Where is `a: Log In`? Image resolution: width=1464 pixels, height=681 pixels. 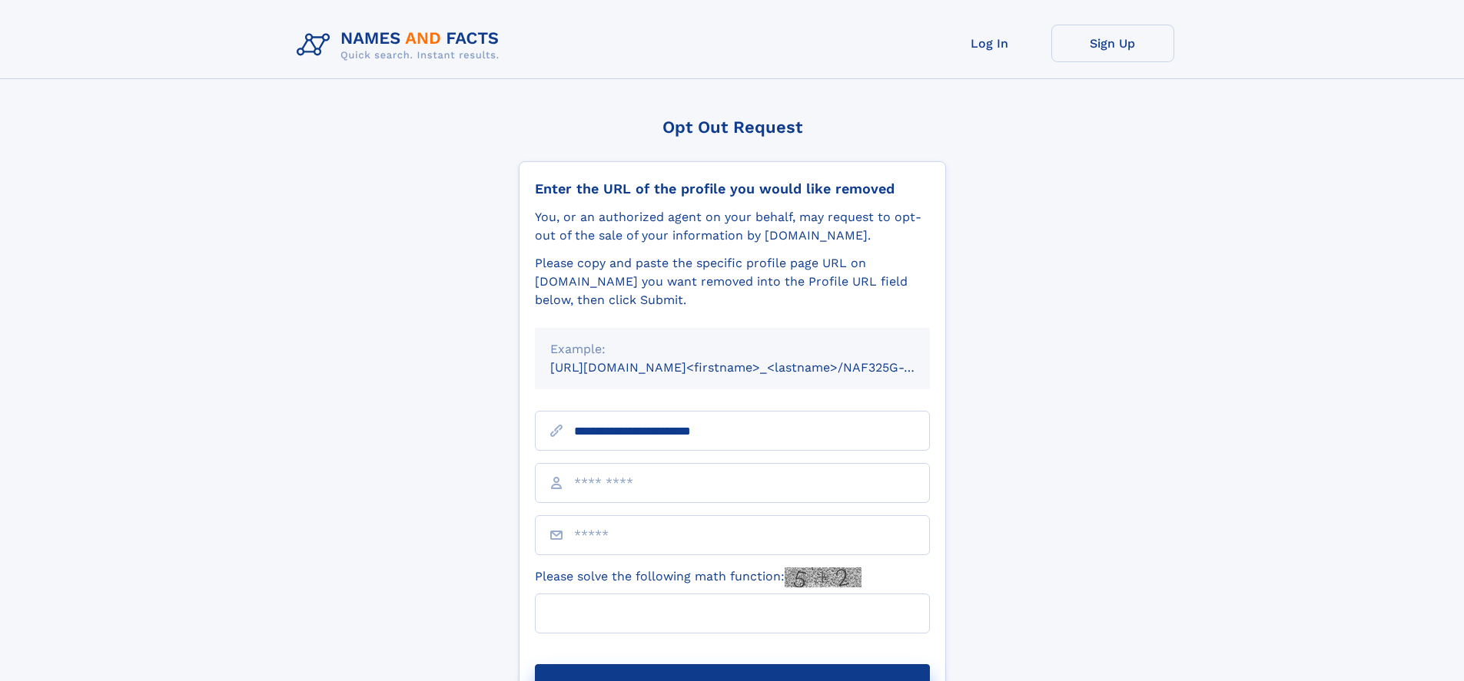
a: Log In is located at coordinates (990, 43).